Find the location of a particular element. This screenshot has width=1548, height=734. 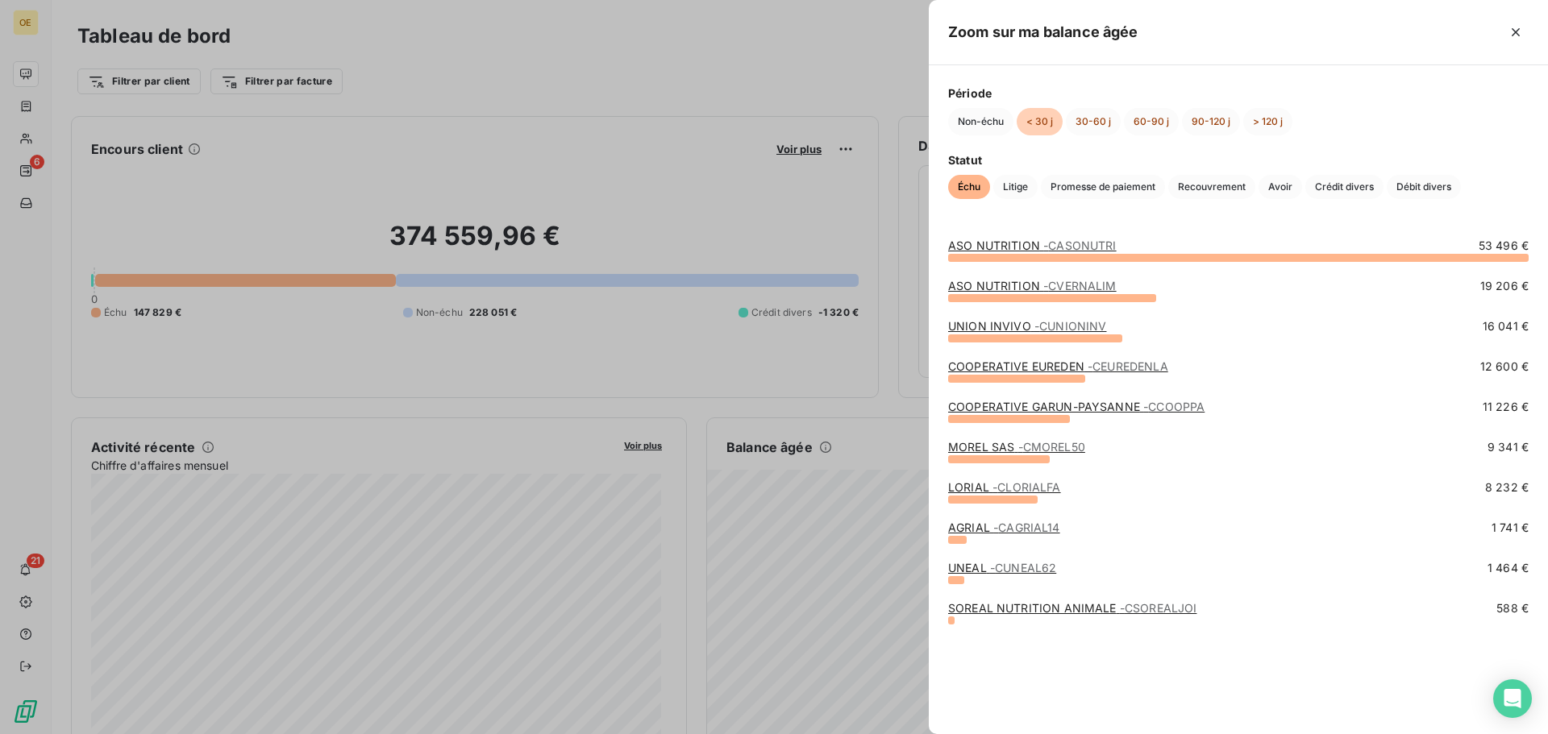

span: - CSOREALJOI is located at coordinates (1158, 608).